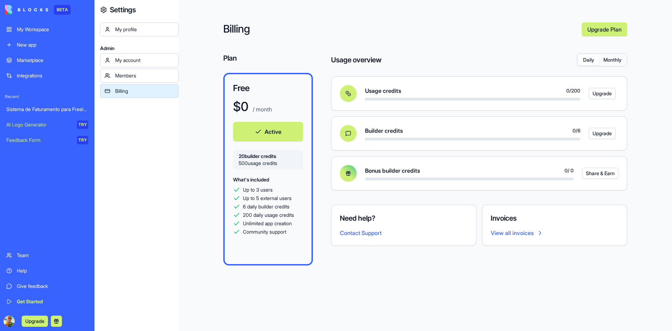  What do you see at coordinates (392, 170) in the screenshot?
I see `span: Bonus builder credits` at bounding box center [392, 170].